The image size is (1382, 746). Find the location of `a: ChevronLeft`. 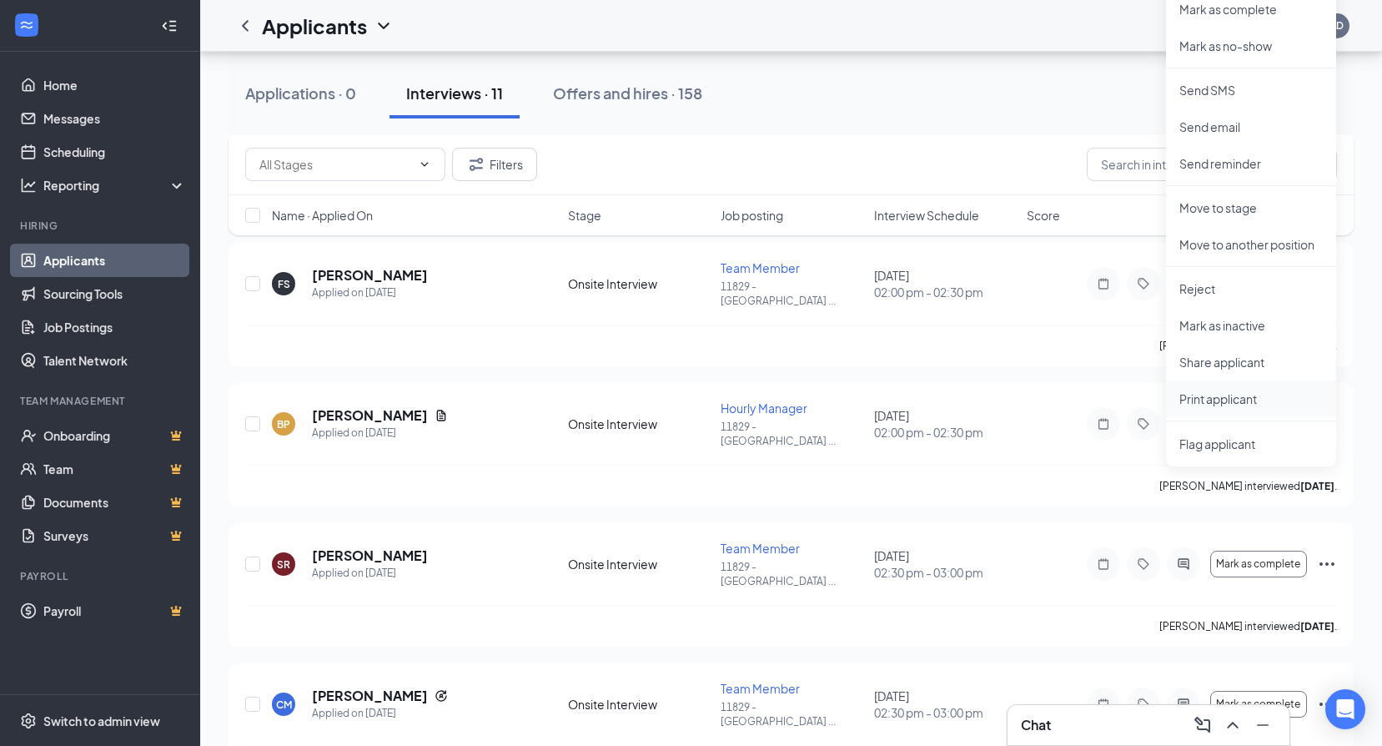

a: ChevronLeft is located at coordinates (245, 26).